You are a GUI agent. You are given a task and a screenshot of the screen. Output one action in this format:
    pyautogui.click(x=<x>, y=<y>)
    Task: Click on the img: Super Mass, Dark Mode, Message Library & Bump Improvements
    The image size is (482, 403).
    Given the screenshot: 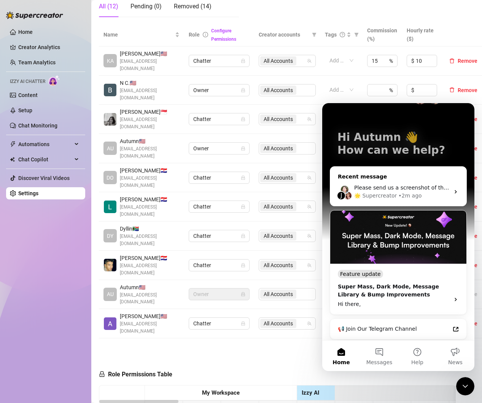 What is the action you would take?
    pyautogui.click(x=76, y=134)
    